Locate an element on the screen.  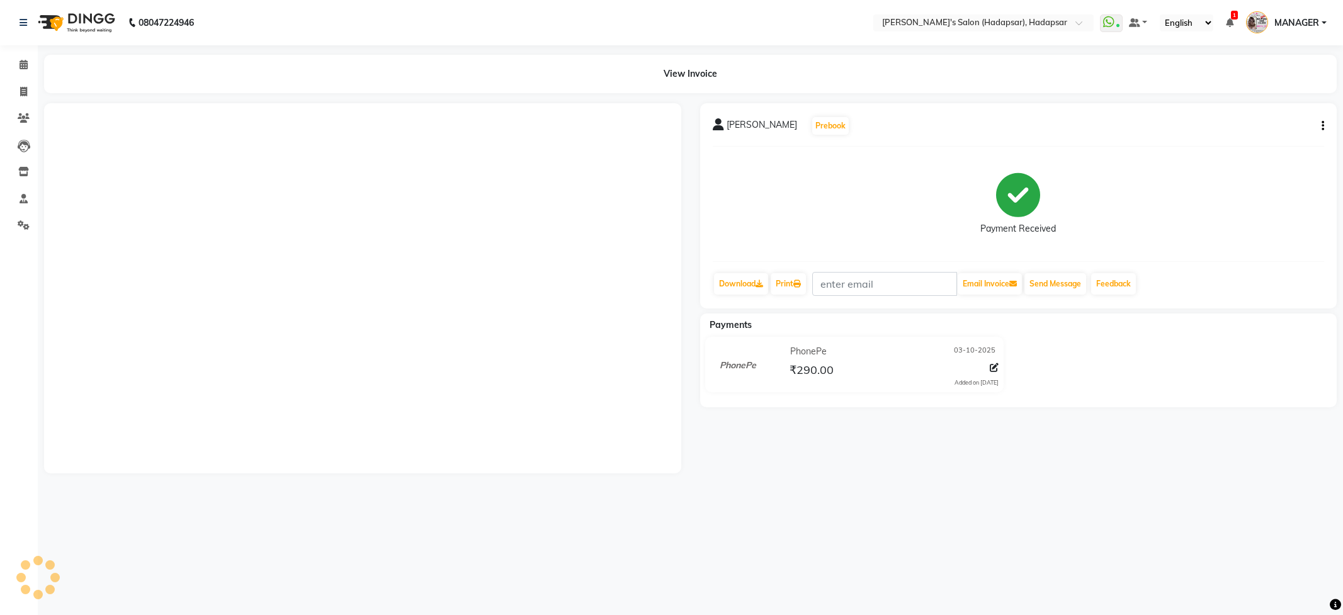
a: Download is located at coordinates (741, 284).